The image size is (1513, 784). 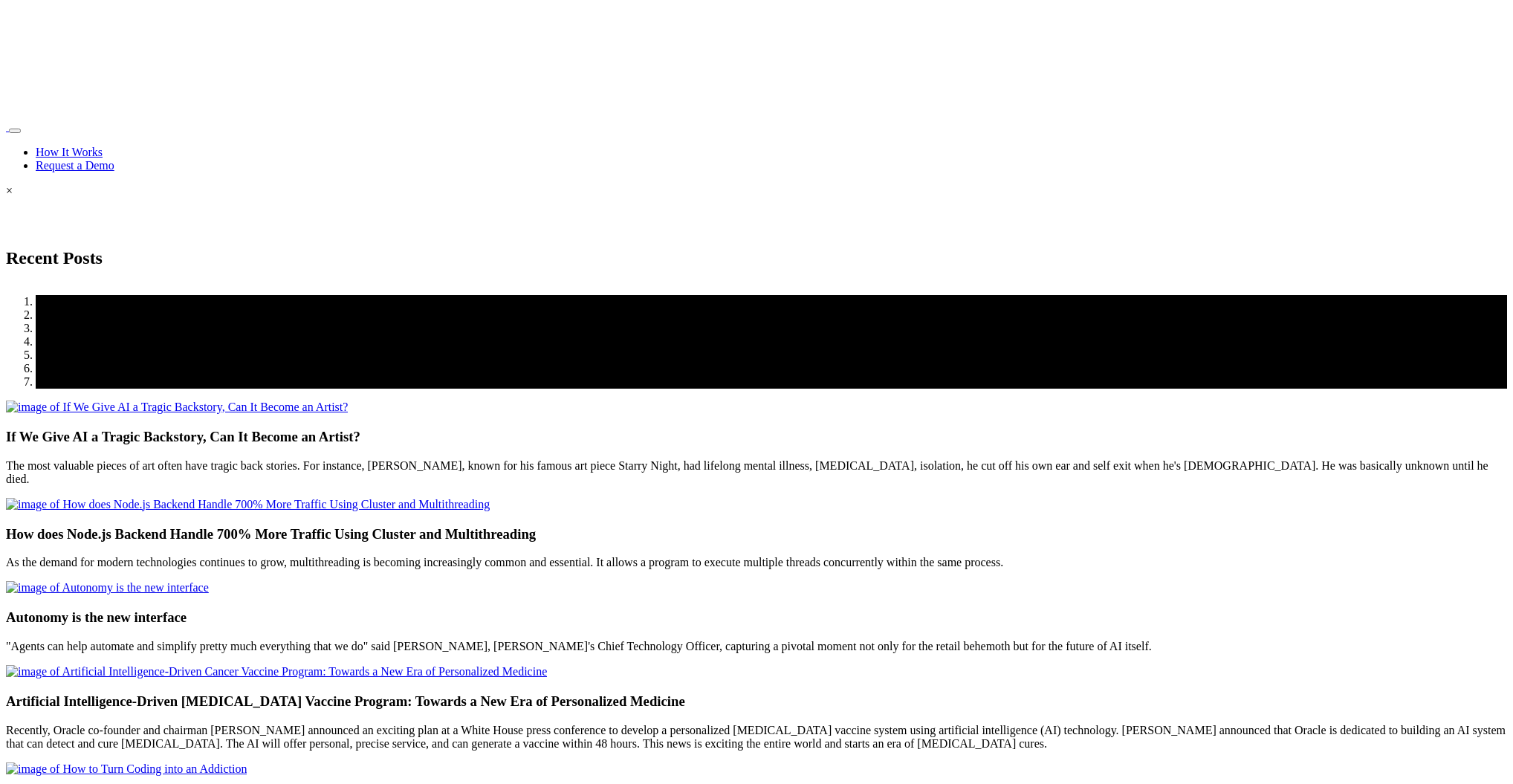 What do you see at coordinates (69, 152) in the screenshot?
I see `a: How It Works` at bounding box center [69, 152].